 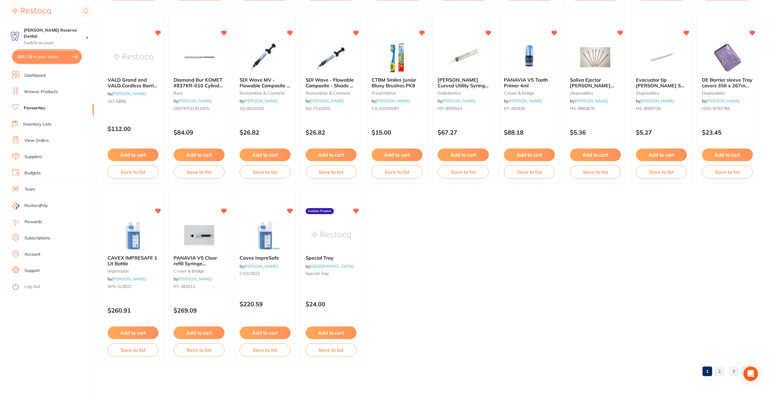 What do you see at coordinates (397, 93) in the screenshot?
I see `small: preventative` at bounding box center [397, 93].